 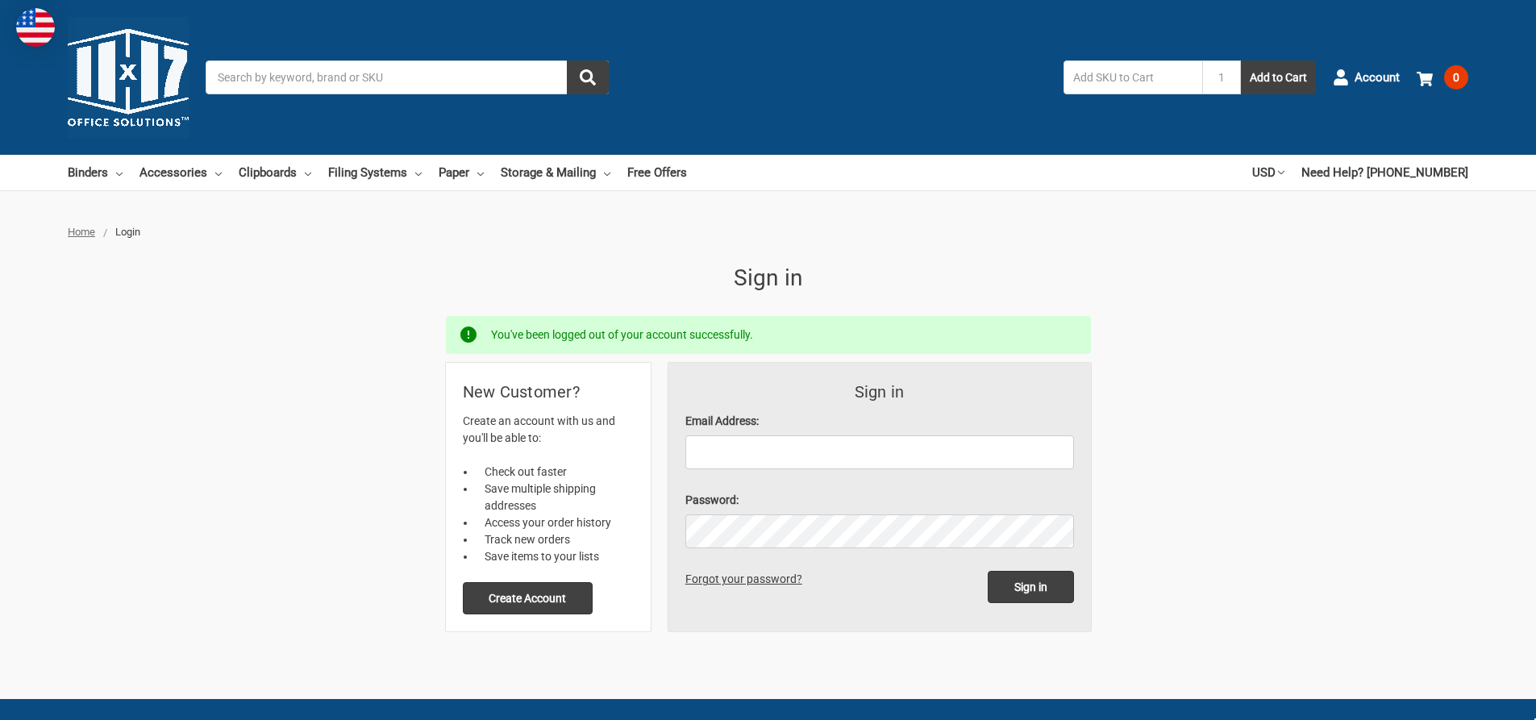 What do you see at coordinates (1268, 173) in the screenshot?
I see `a: USD` at bounding box center [1268, 173].